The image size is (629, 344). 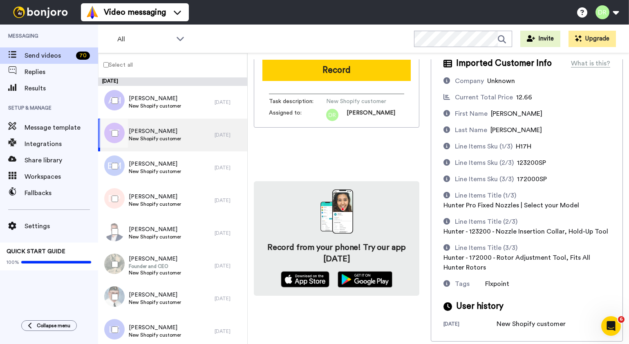 I want to click on button: Upgrade, so click(x=592, y=39).